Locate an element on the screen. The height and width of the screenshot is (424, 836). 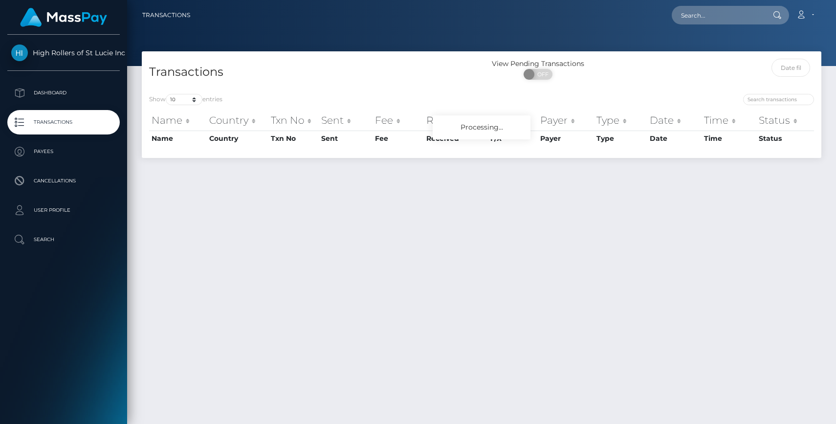
span: OFF is located at coordinates (541, 74).